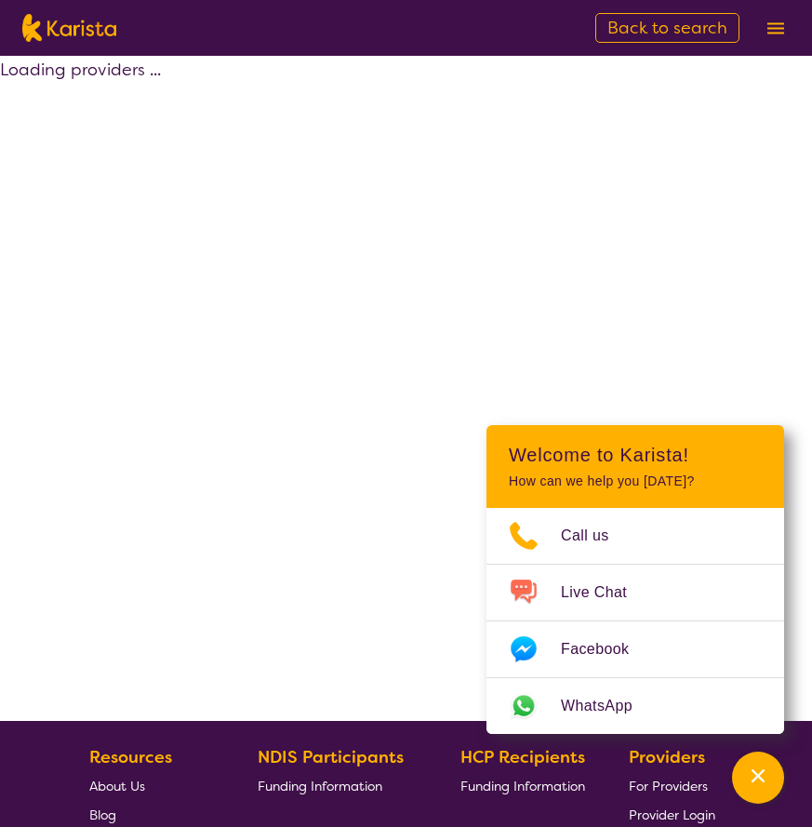  What do you see at coordinates (635, 580) in the screenshot?
I see `div: Channel Menu` at bounding box center [635, 580].